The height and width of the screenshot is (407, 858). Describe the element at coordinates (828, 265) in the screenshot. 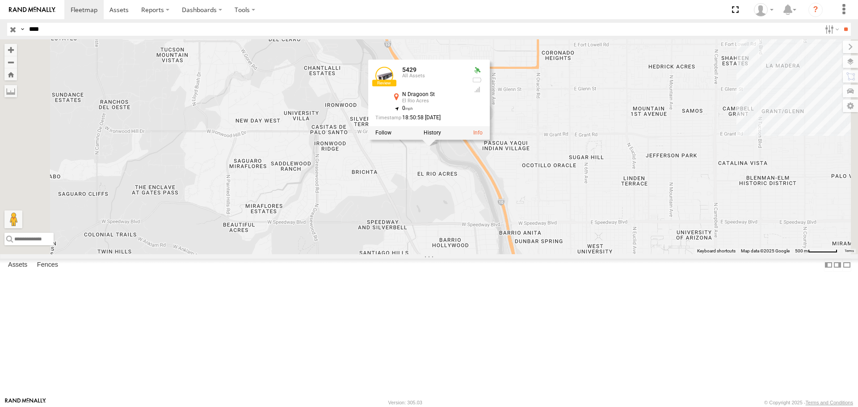

I see `label: Dock Summary Table to the Left` at that location.